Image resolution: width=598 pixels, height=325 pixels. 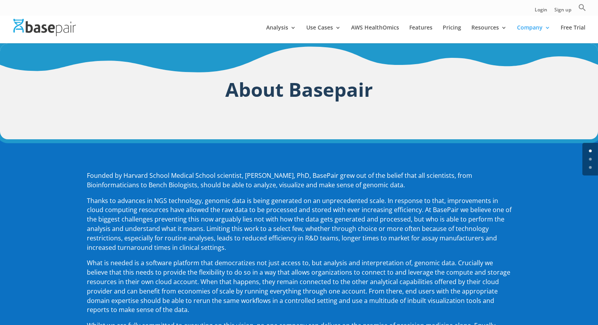 What do you see at coordinates (489, 34) in the screenshot?
I see `a: Resources` at bounding box center [489, 34].